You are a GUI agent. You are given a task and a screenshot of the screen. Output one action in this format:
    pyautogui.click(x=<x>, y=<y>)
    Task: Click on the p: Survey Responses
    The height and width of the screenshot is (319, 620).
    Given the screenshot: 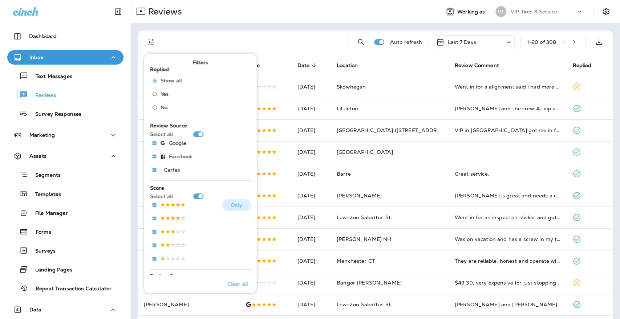 What is the action you would take?
    pyautogui.click(x=54, y=114)
    